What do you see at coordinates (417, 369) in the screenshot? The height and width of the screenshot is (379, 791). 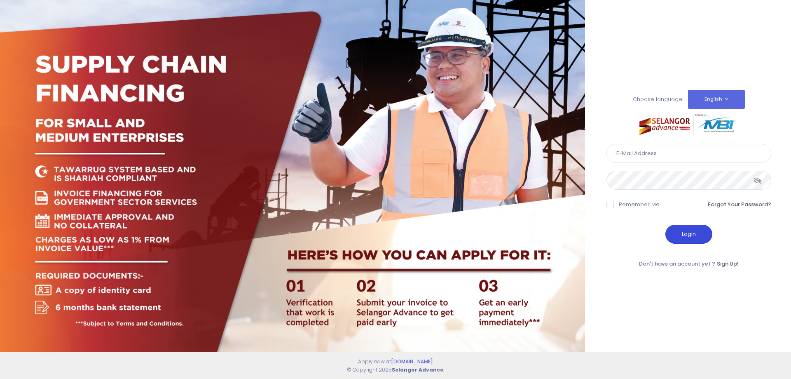 I see `strong: Selangor Advance` at bounding box center [417, 369].